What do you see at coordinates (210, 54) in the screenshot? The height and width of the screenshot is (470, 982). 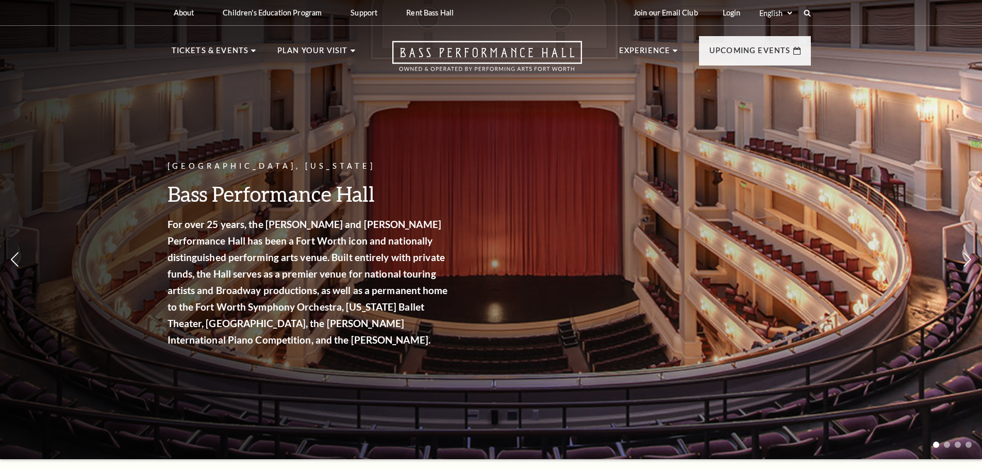 I see `p: Tickets & Events` at bounding box center [210, 54].